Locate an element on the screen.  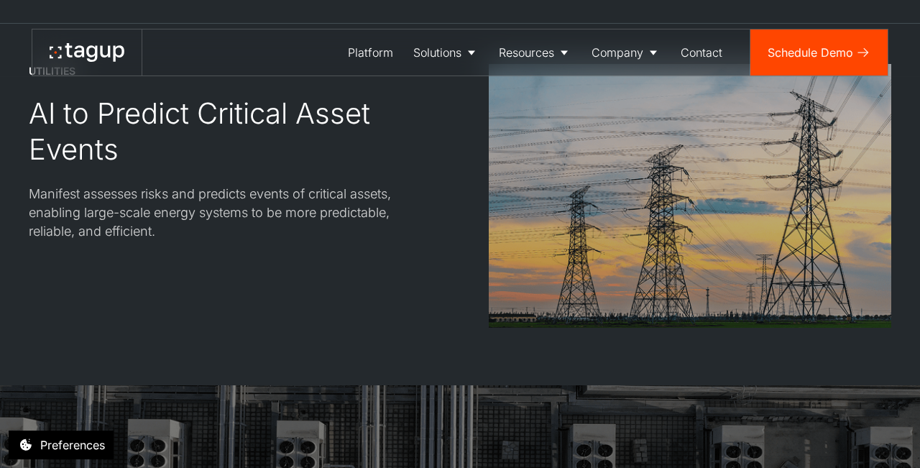
a: Schedule Demo is located at coordinates (819, 52).